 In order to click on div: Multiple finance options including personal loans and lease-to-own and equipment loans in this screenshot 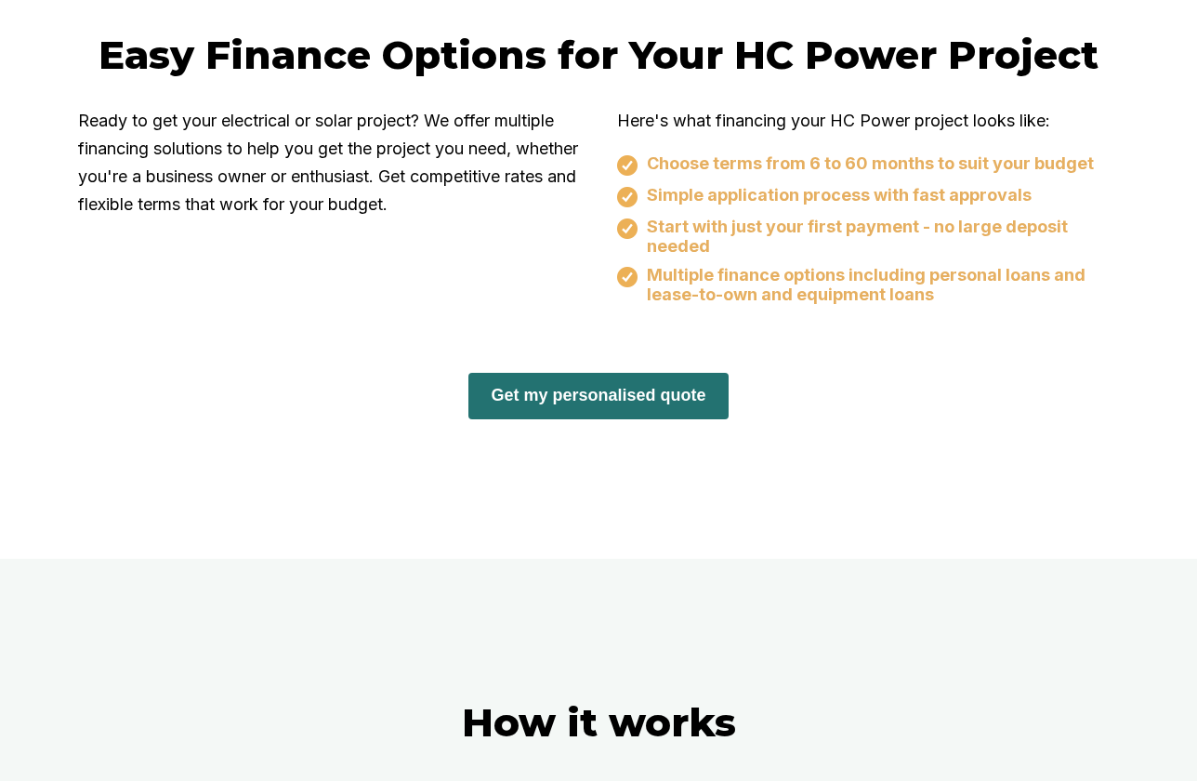, I will do `click(868, 284)`.